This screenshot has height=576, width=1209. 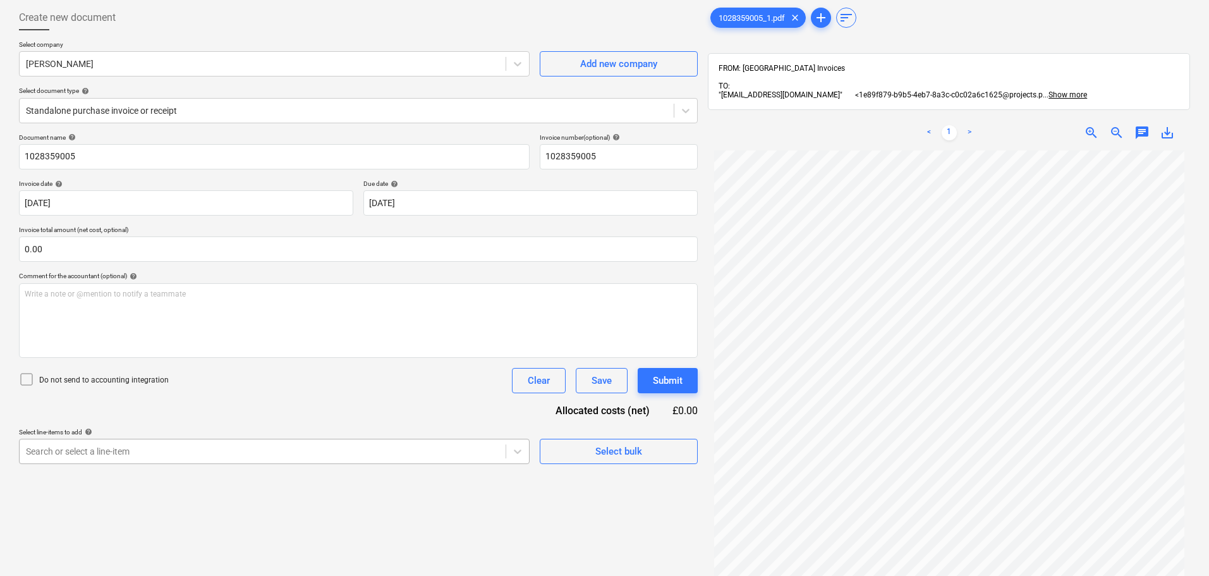 What do you see at coordinates (949, 133) in the screenshot?
I see `a: Page 1 is your current page` at bounding box center [949, 133].